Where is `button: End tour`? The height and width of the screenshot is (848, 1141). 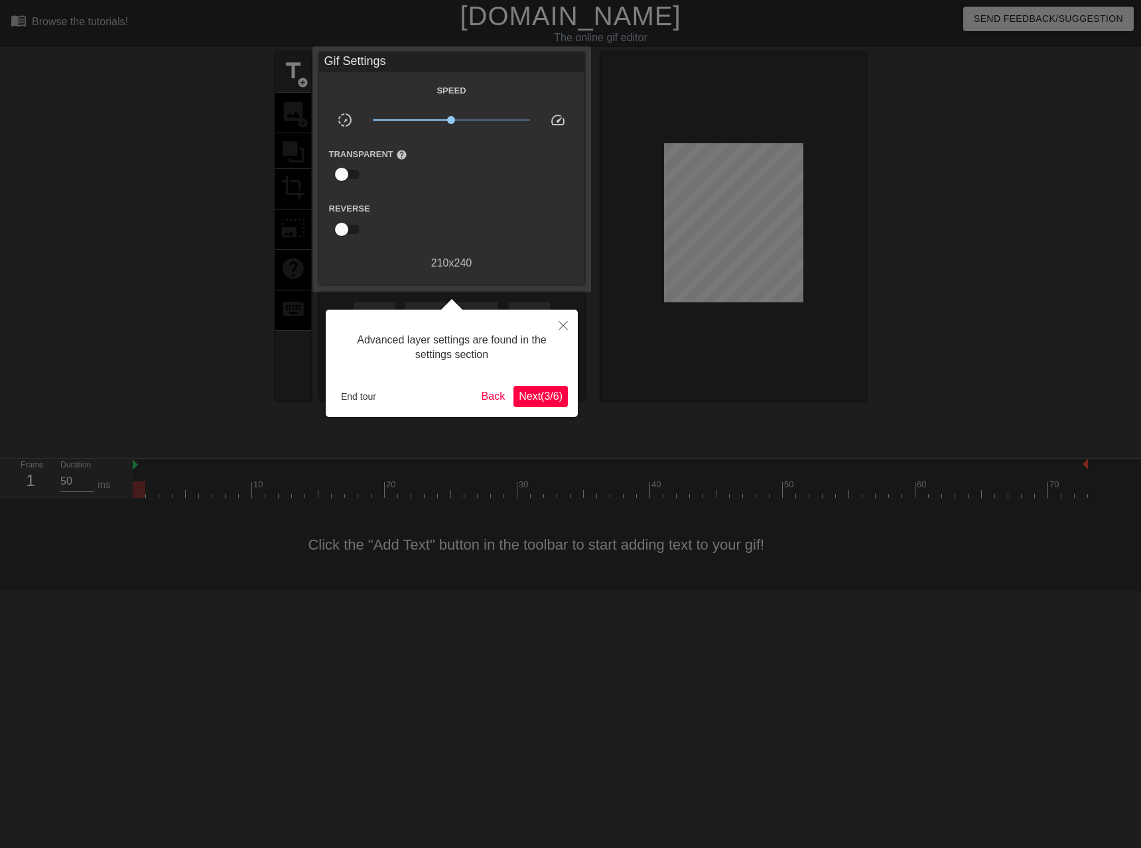
button: End tour is located at coordinates (358, 397).